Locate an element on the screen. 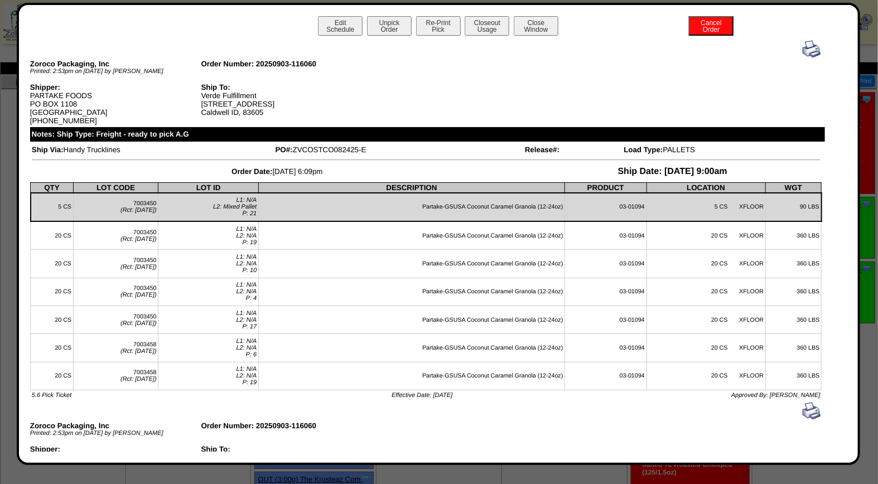 The image size is (878, 484). th: LOCATION is located at coordinates (706, 187).